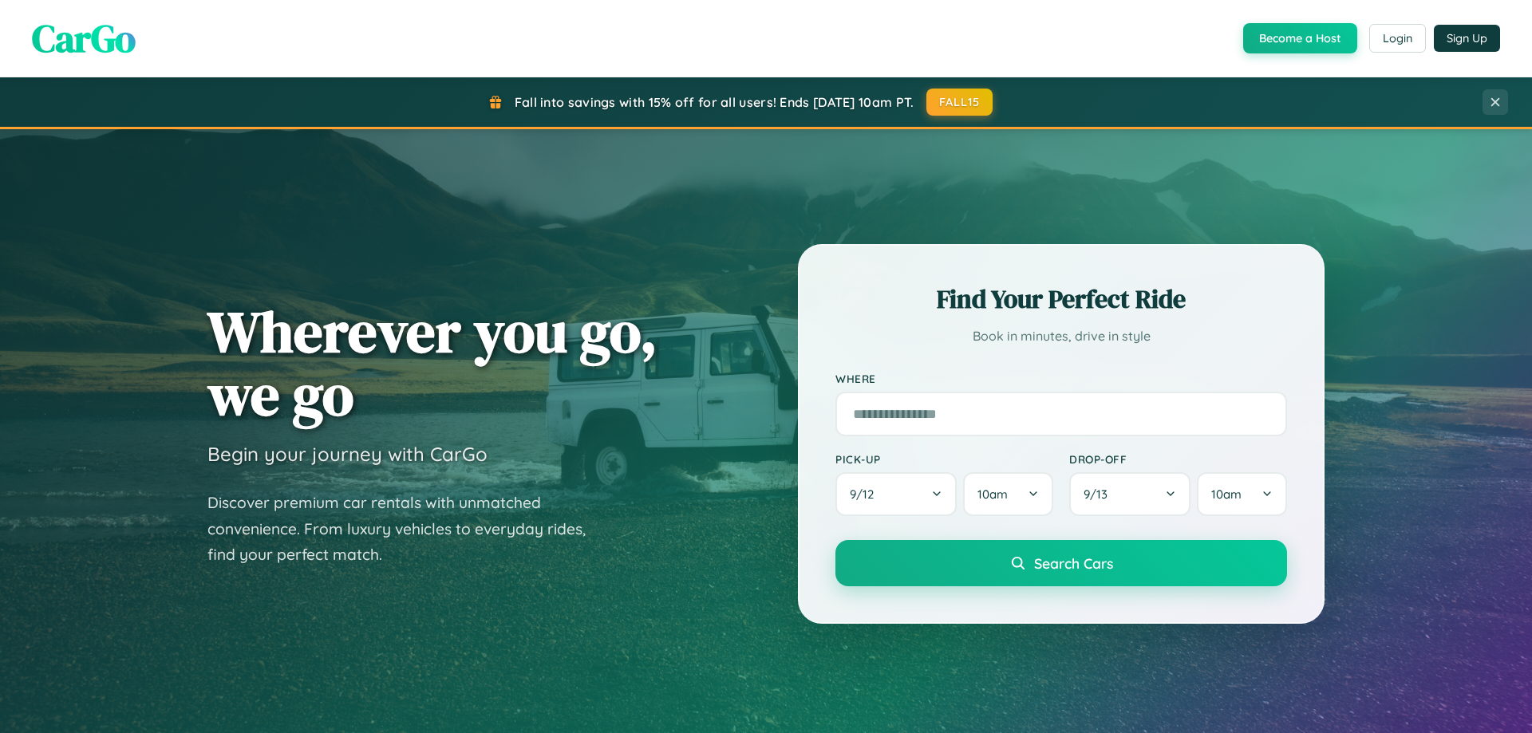 Image resolution: width=1532 pixels, height=733 pixels. Describe the element at coordinates (865, 494) in the screenshot. I see `span: 9 / 12` at that location.